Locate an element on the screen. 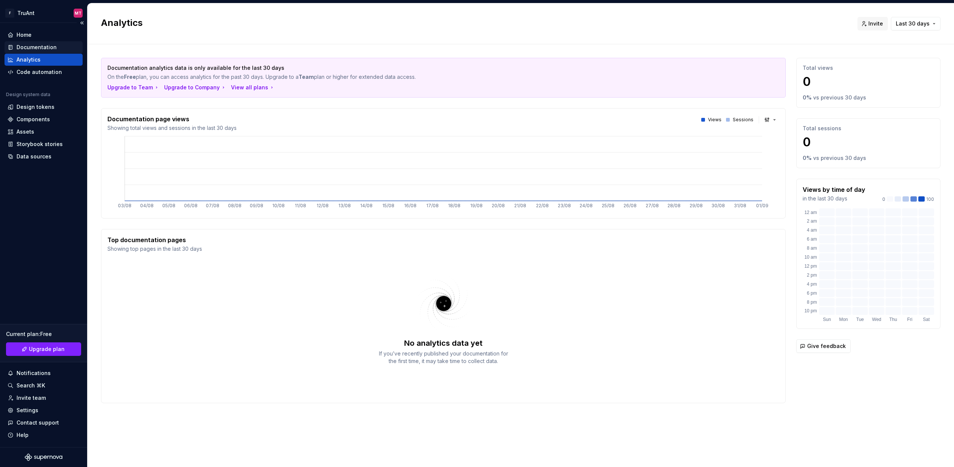 The image size is (954, 467). tspan: 23/08 is located at coordinates (564, 205).